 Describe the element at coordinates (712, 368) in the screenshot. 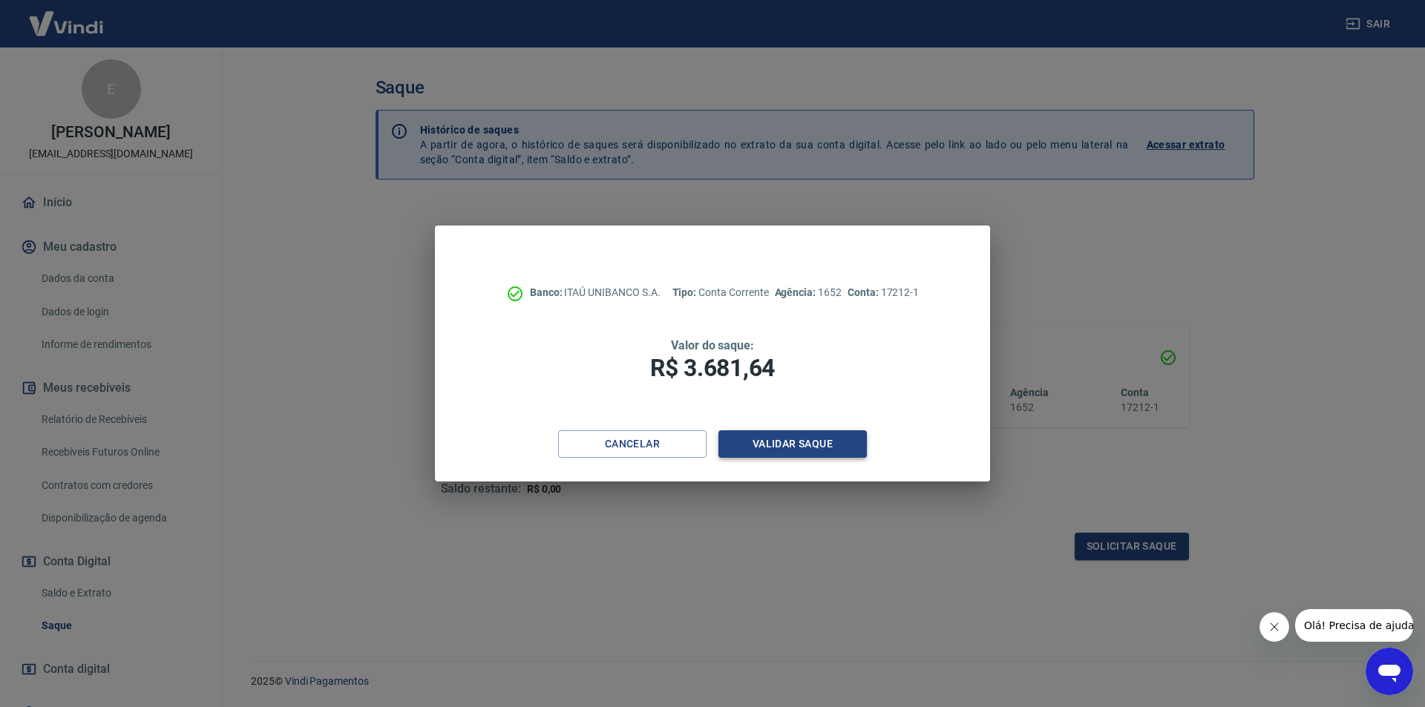

I see `span: R$ 3.681,64` at that location.